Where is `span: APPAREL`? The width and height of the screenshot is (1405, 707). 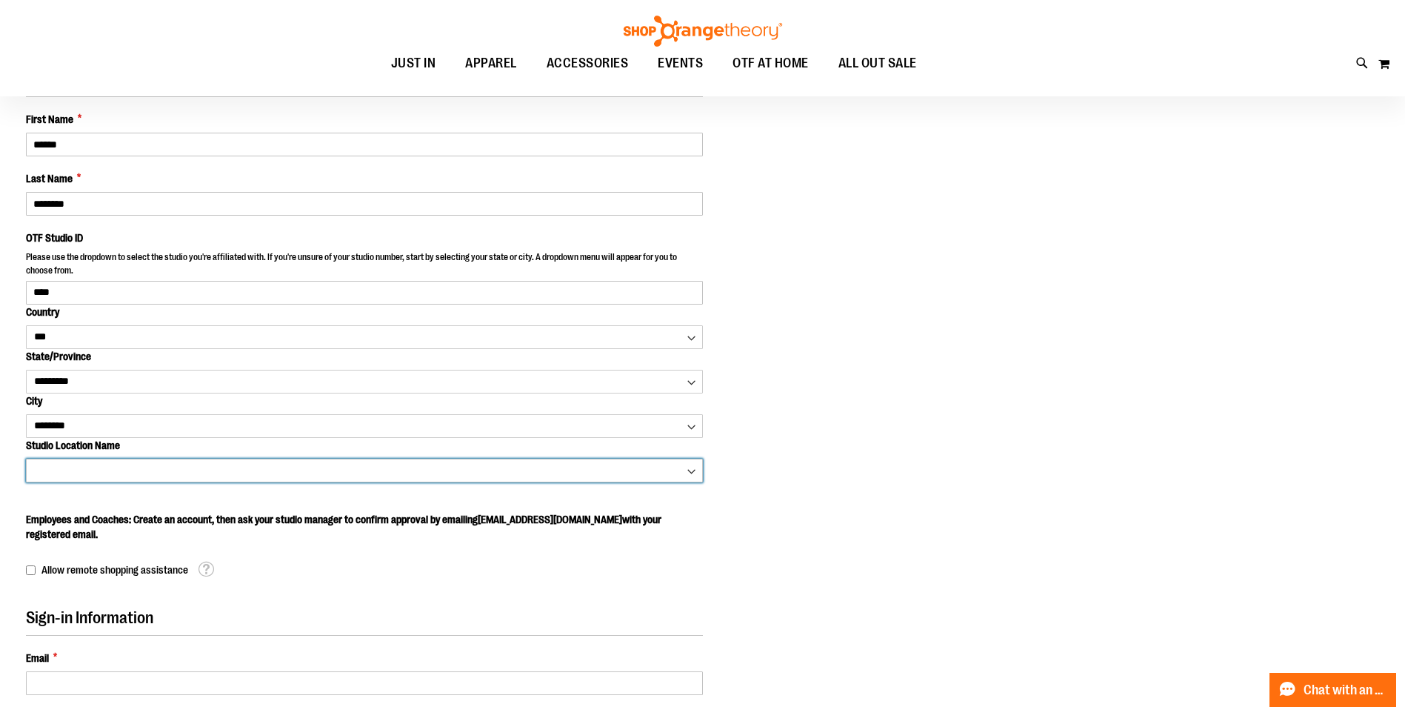
span: APPAREL is located at coordinates (491, 63).